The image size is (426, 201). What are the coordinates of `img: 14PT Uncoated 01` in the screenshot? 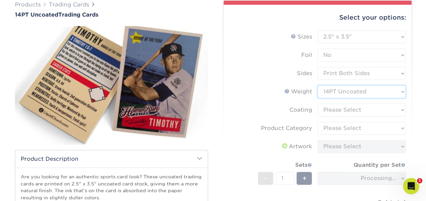 It's located at (111, 85).